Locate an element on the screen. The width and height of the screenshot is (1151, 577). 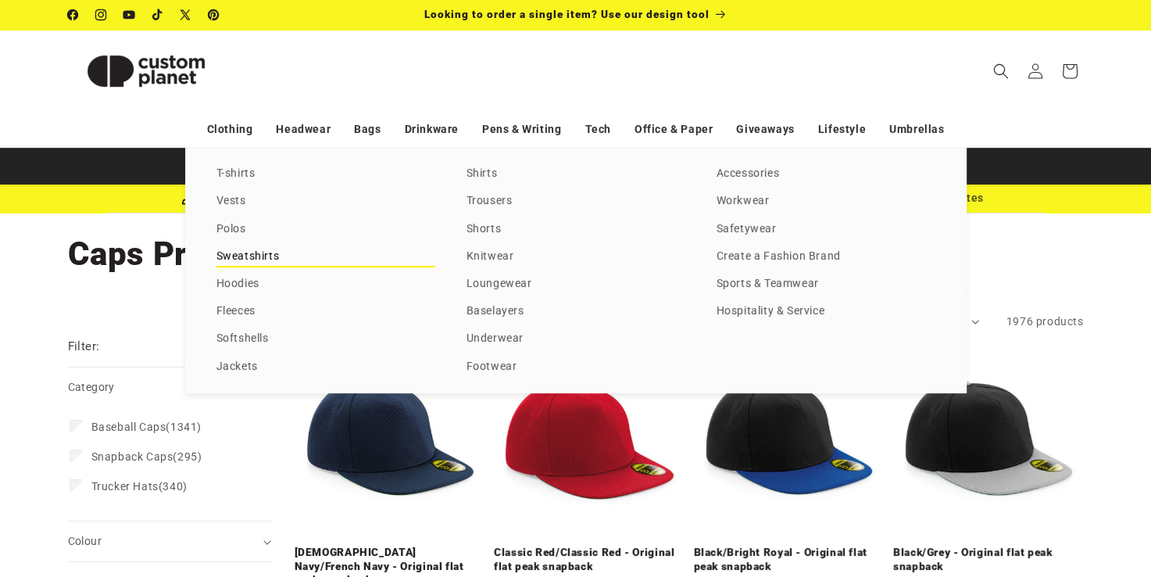
summary: Search is located at coordinates (1001, 71).